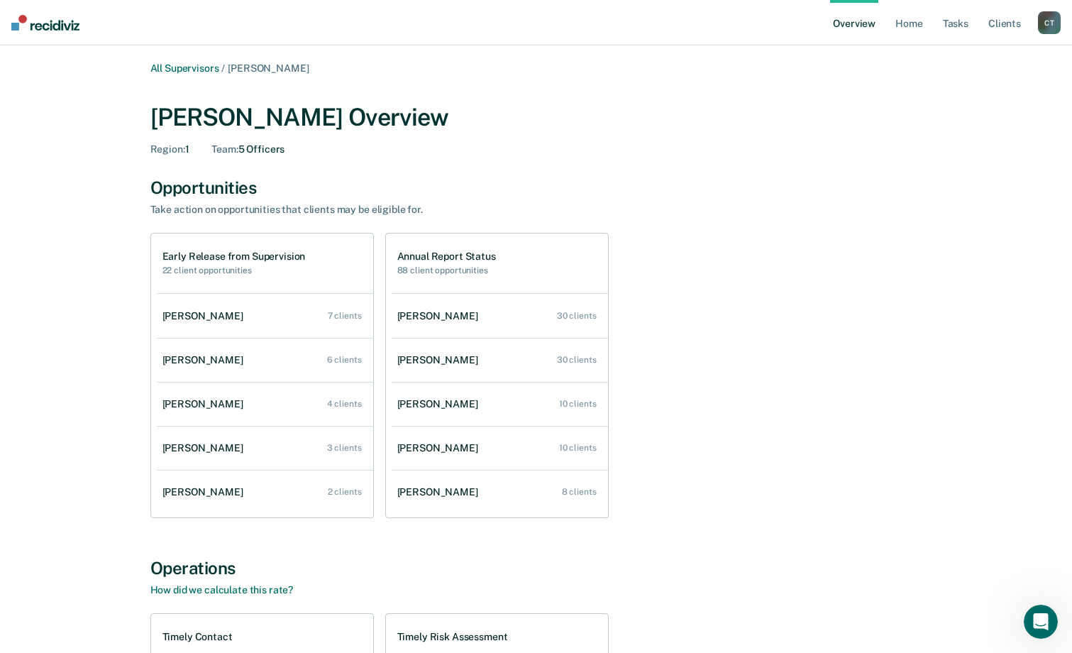 This screenshot has width=1072, height=653. Describe the element at coordinates (167, 149) in the screenshot. I see `span: Region :` at that location.